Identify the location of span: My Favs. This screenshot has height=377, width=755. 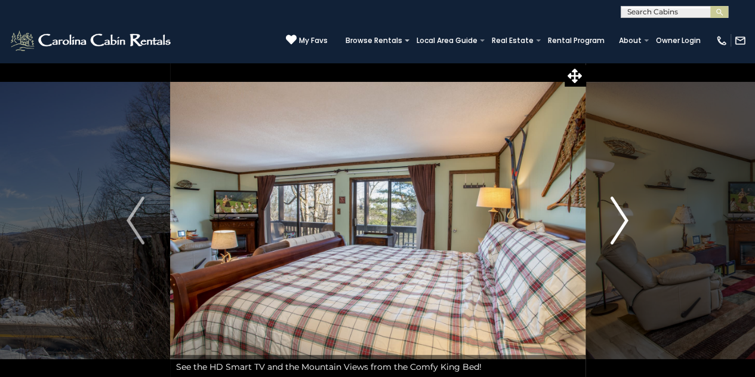
(313, 41).